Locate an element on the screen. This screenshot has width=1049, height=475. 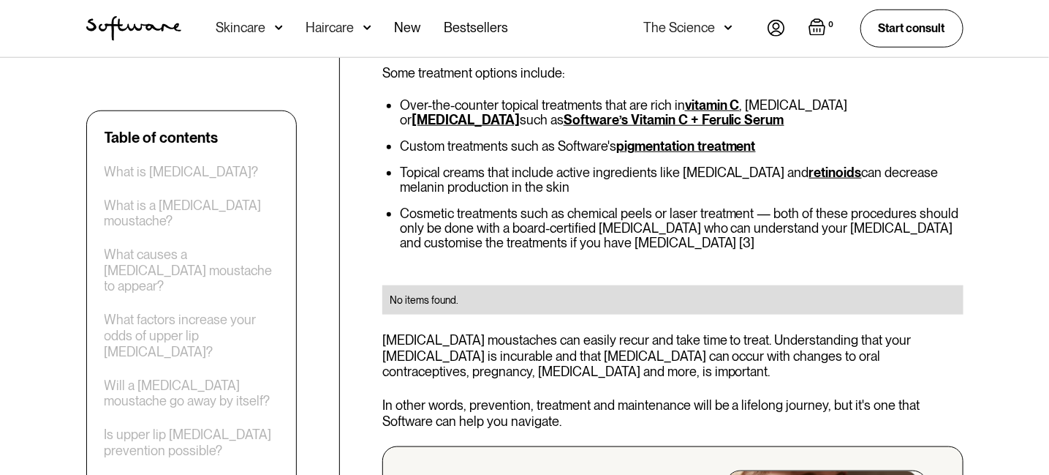
a: Start consult is located at coordinates (912, 28).